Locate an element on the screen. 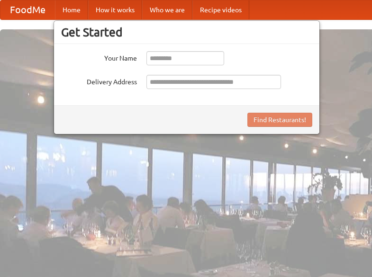 This screenshot has width=372, height=277. a: FoodMe is located at coordinates (27, 10).